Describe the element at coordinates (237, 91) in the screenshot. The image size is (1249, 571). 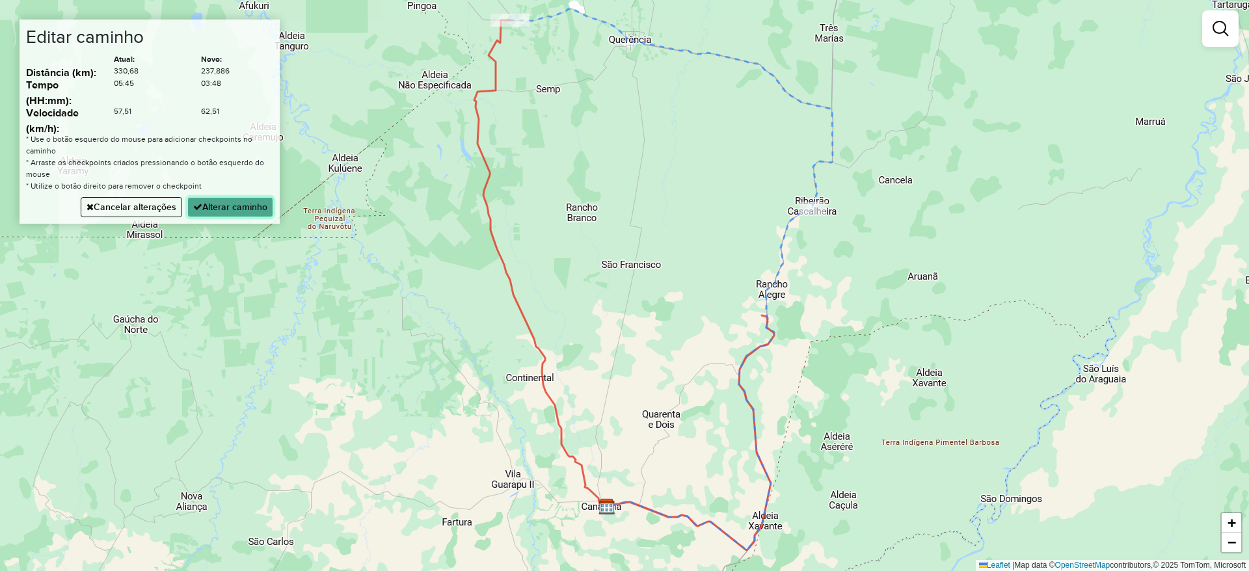
I see `div: 03:48` at that location.